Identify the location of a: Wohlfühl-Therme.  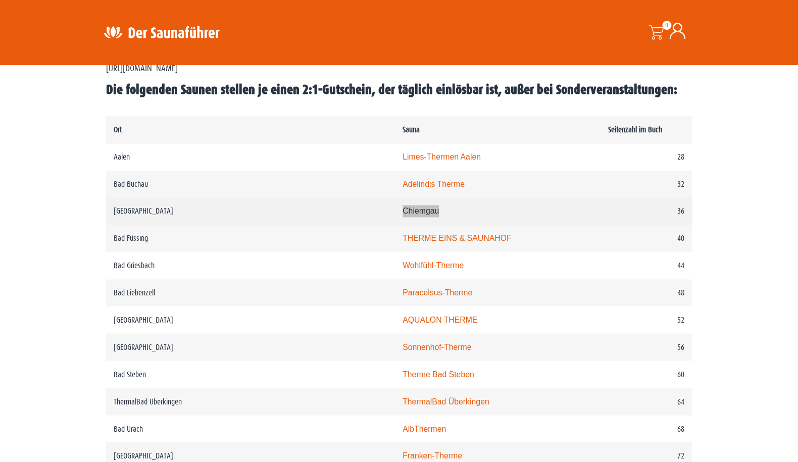
(433, 265).